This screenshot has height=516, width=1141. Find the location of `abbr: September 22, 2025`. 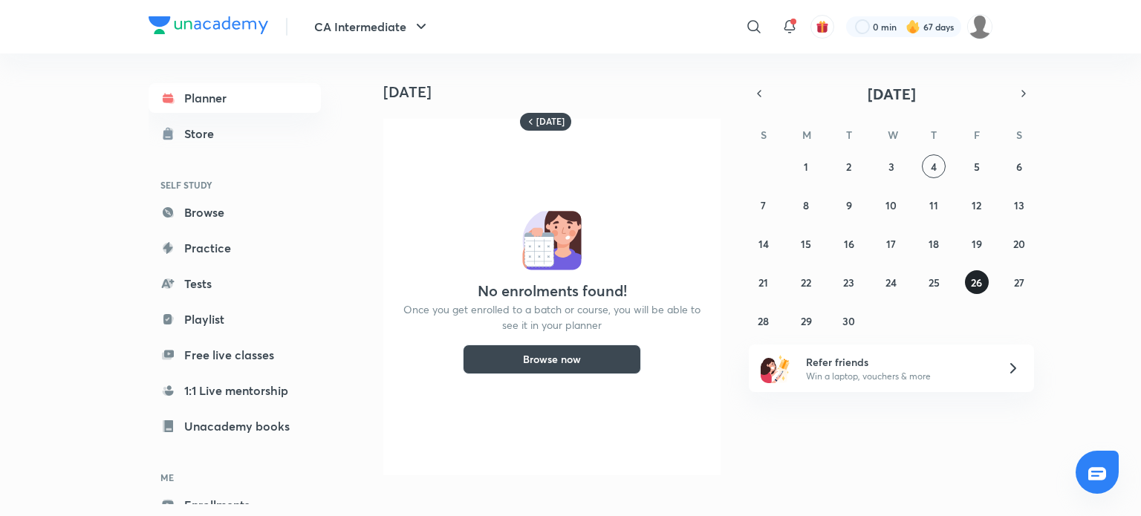

abbr: September 22, 2025 is located at coordinates (806, 282).